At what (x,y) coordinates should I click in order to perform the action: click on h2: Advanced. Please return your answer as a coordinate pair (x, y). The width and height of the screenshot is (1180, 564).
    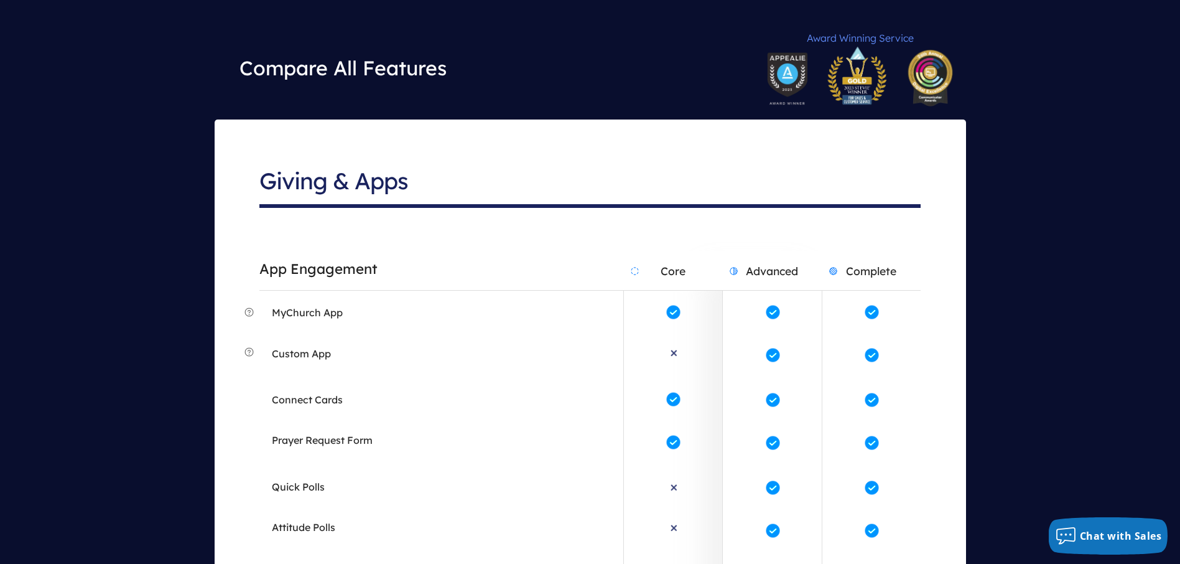
    Looking at the image, I should click on (772, 271).